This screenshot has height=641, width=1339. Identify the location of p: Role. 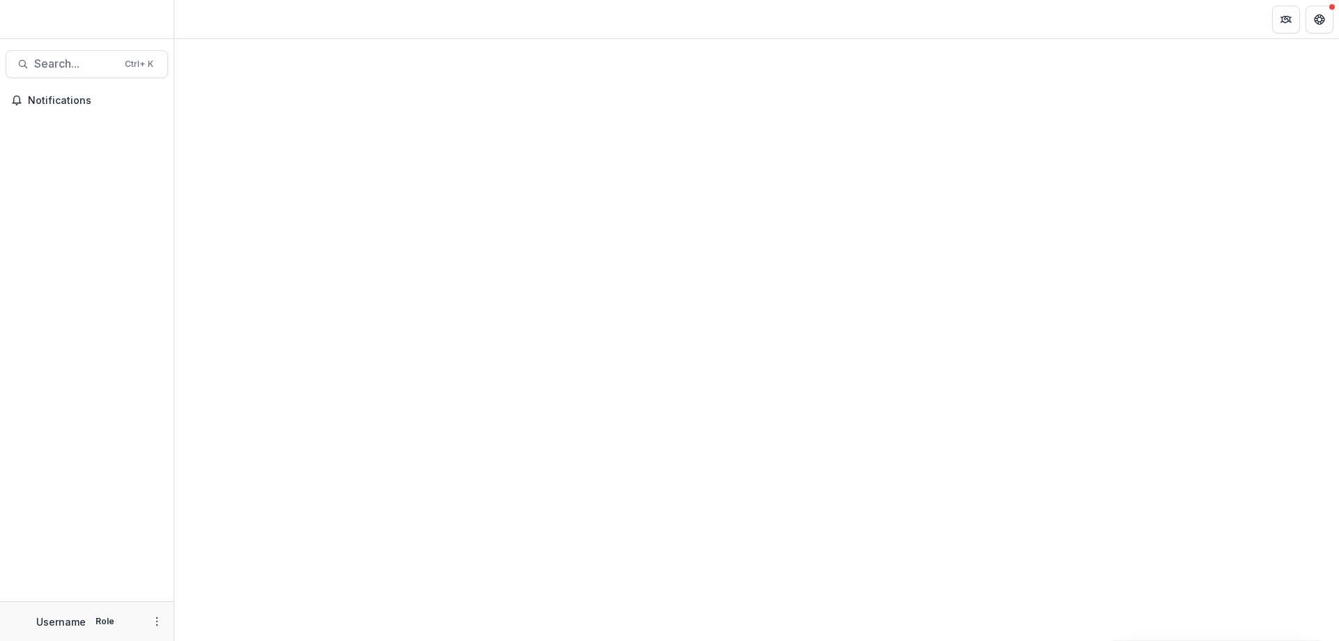
(105, 622).